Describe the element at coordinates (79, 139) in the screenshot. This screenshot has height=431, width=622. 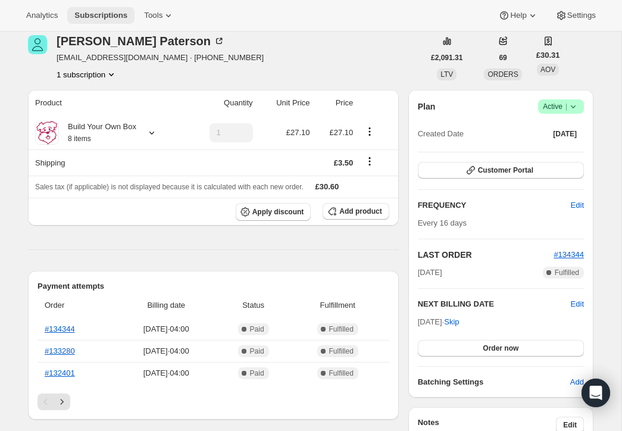
I see `small: 8 items` at that location.